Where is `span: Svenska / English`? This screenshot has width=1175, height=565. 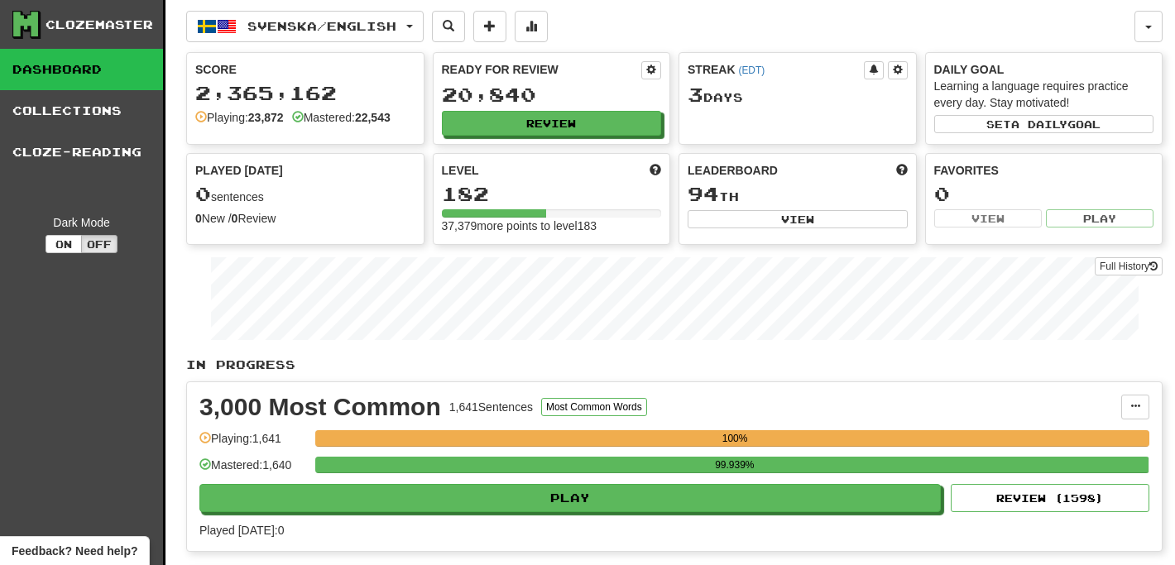 span: Svenska / English is located at coordinates (322, 26).